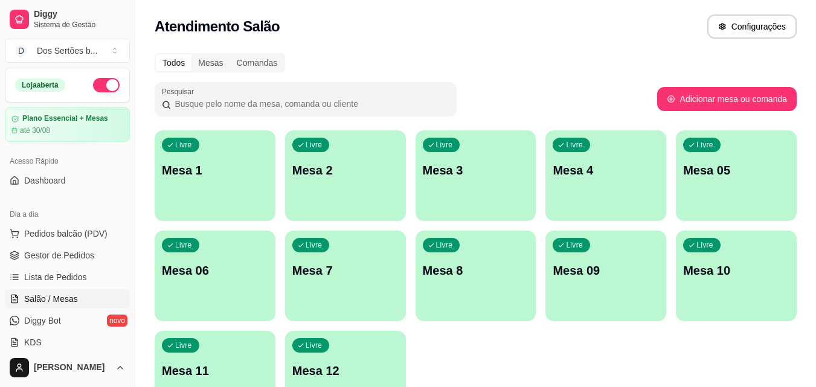 The width and height of the screenshot is (816, 387). I want to click on span: Dashboard, so click(45, 181).